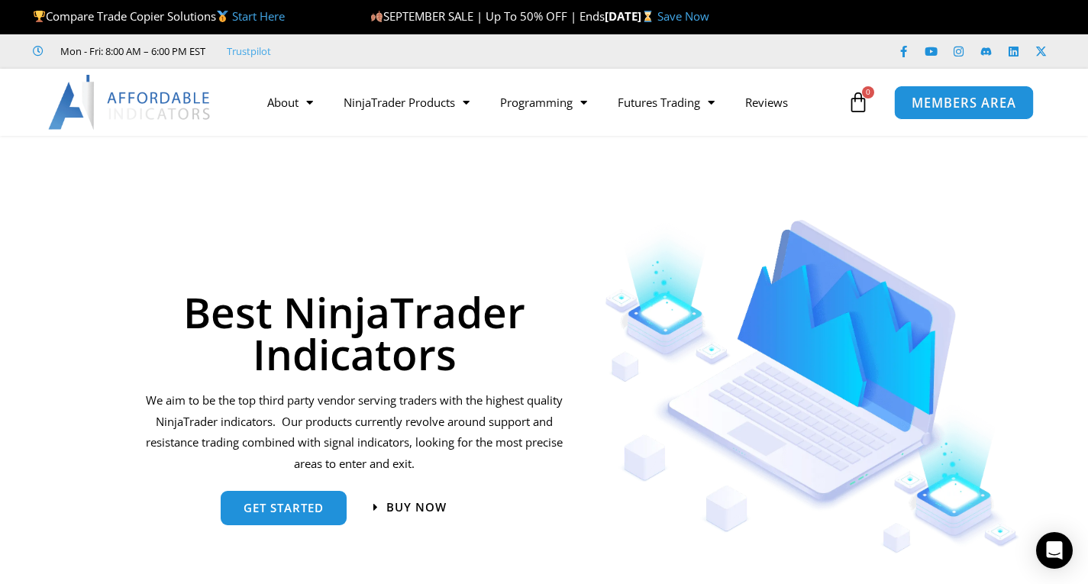 The height and width of the screenshot is (584, 1088). What do you see at coordinates (283, 508) in the screenshot?
I see `a: get started` at bounding box center [283, 508].